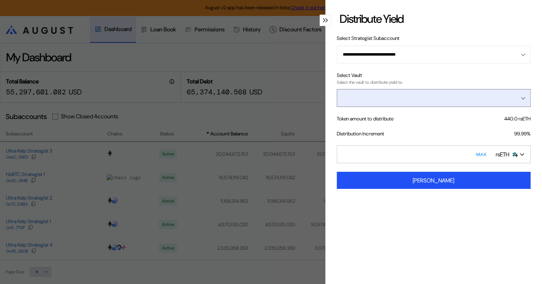 This screenshot has width=542, height=284. Describe the element at coordinates (522, 134) in the screenshot. I see `div: 99.99 %` at that location.